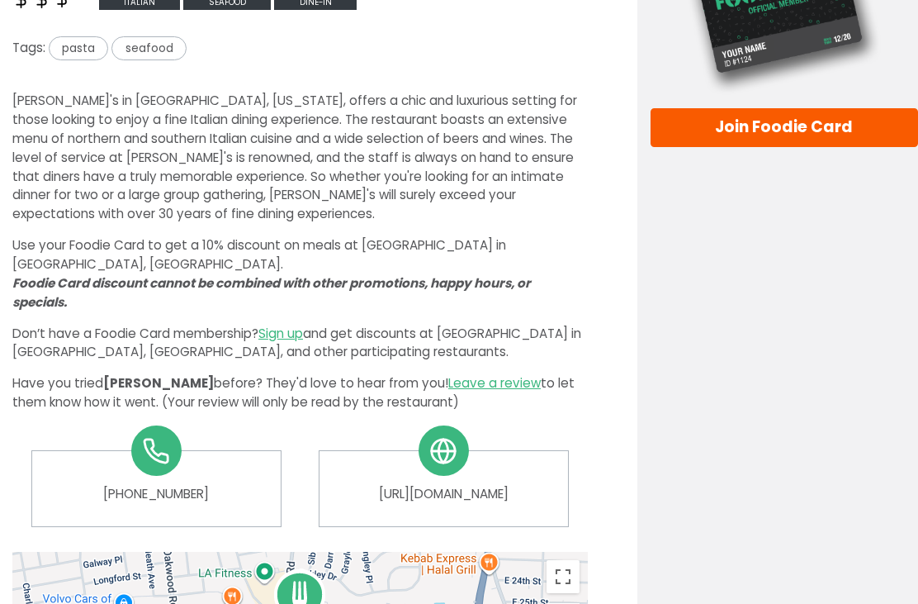 This screenshot has height=604, width=918. What do you see at coordinates (563, 576) in the screenshot?
I see `button: Toggle fullscreen view` at bounding box center [563, 576].